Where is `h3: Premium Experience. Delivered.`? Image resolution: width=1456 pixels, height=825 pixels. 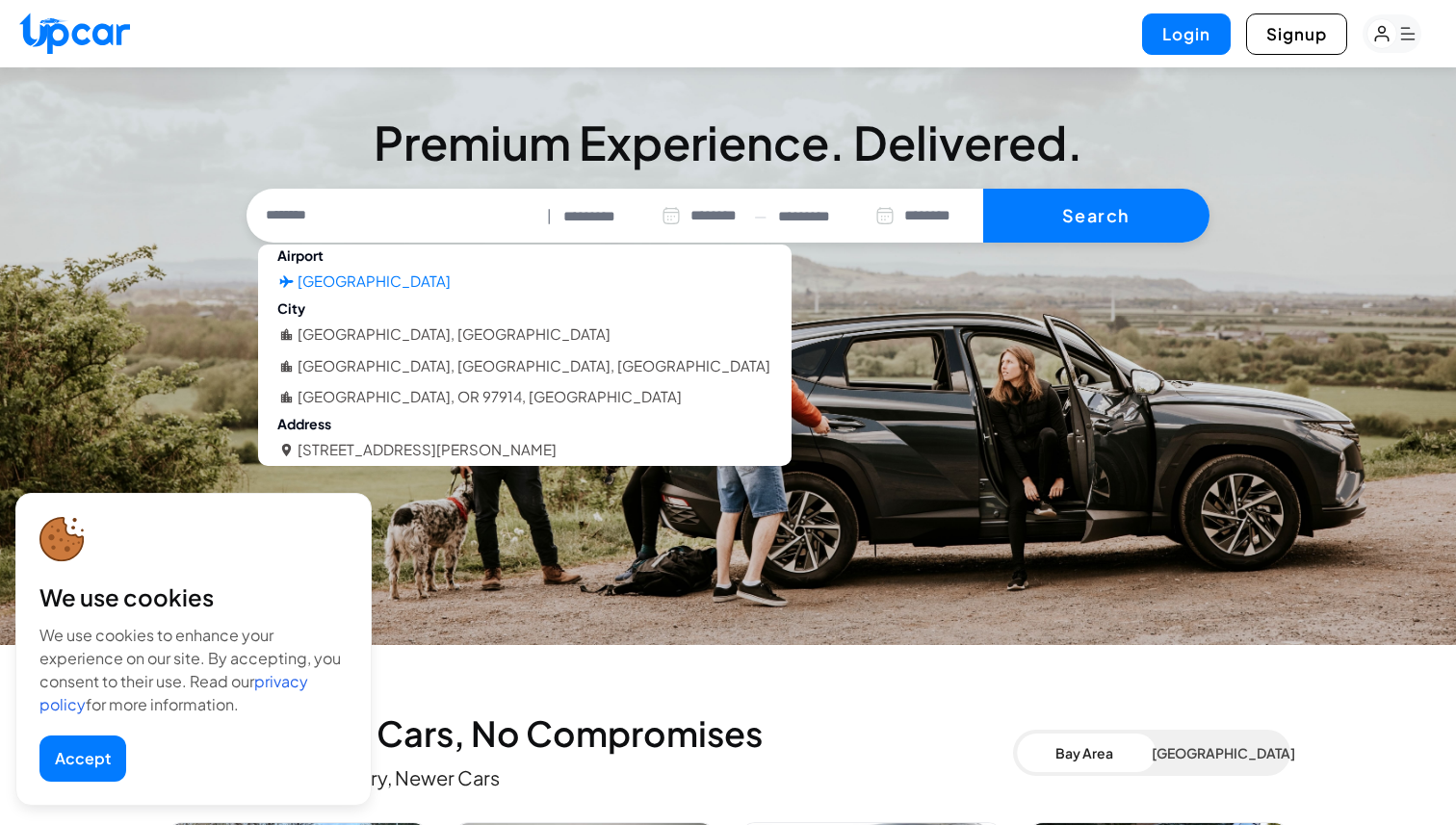 h3: Premium Experience. Delivered. is located at coordinates (728, 143).